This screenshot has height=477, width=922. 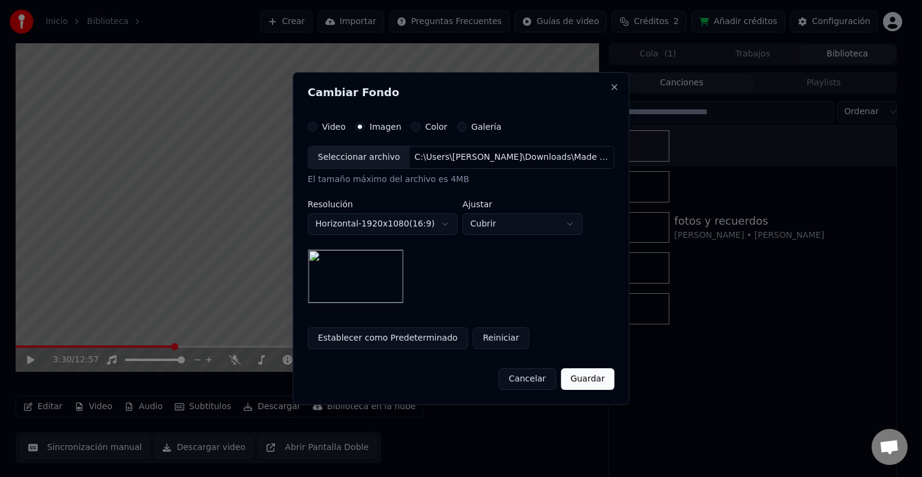 I want to click on div: Seleccionar archivo, so click(x=359, y=157).